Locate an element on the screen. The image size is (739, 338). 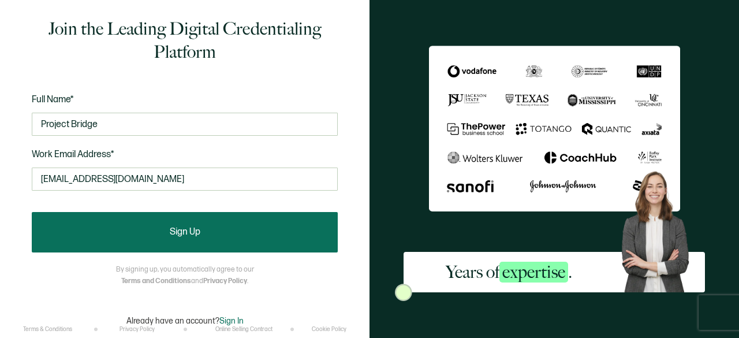
img: Sertifier Signup - Years of <span class="strong-h">expertise</span>. is located at coordinates (555, 128).